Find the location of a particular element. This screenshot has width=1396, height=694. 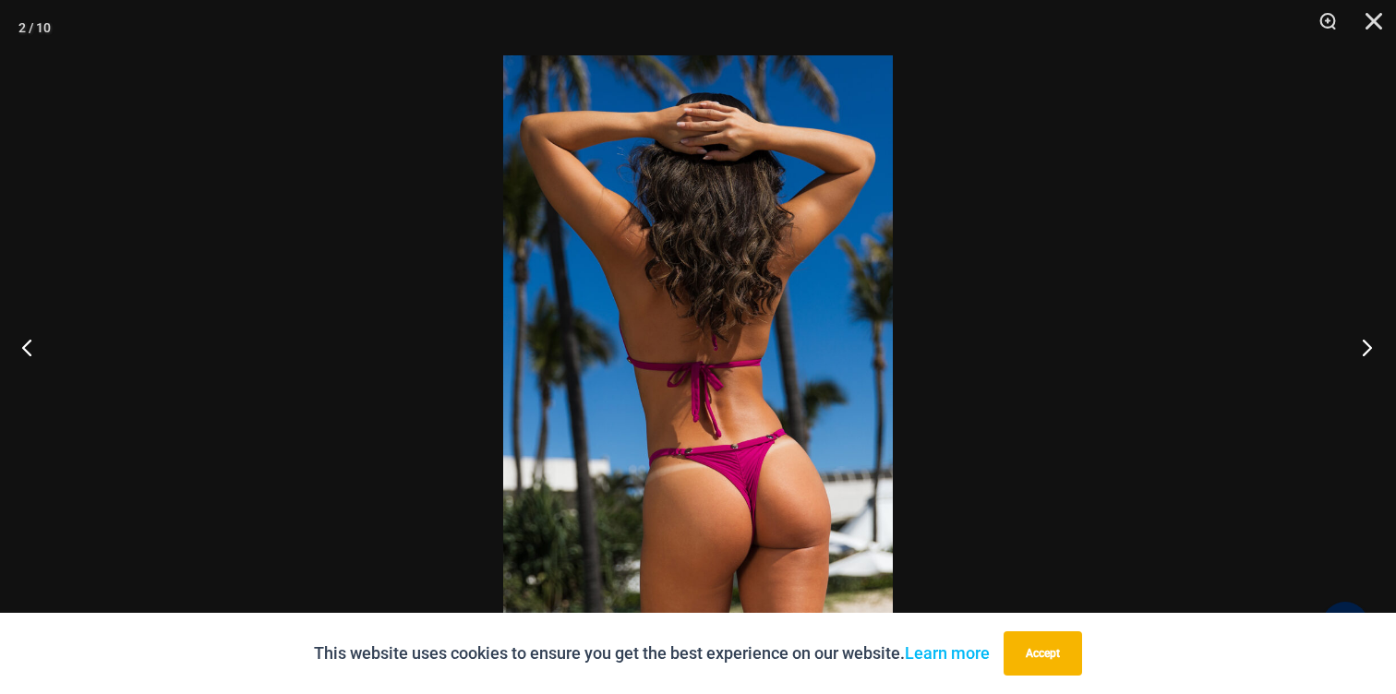

div: 2 / 10 is located at coordinates (34, 28).